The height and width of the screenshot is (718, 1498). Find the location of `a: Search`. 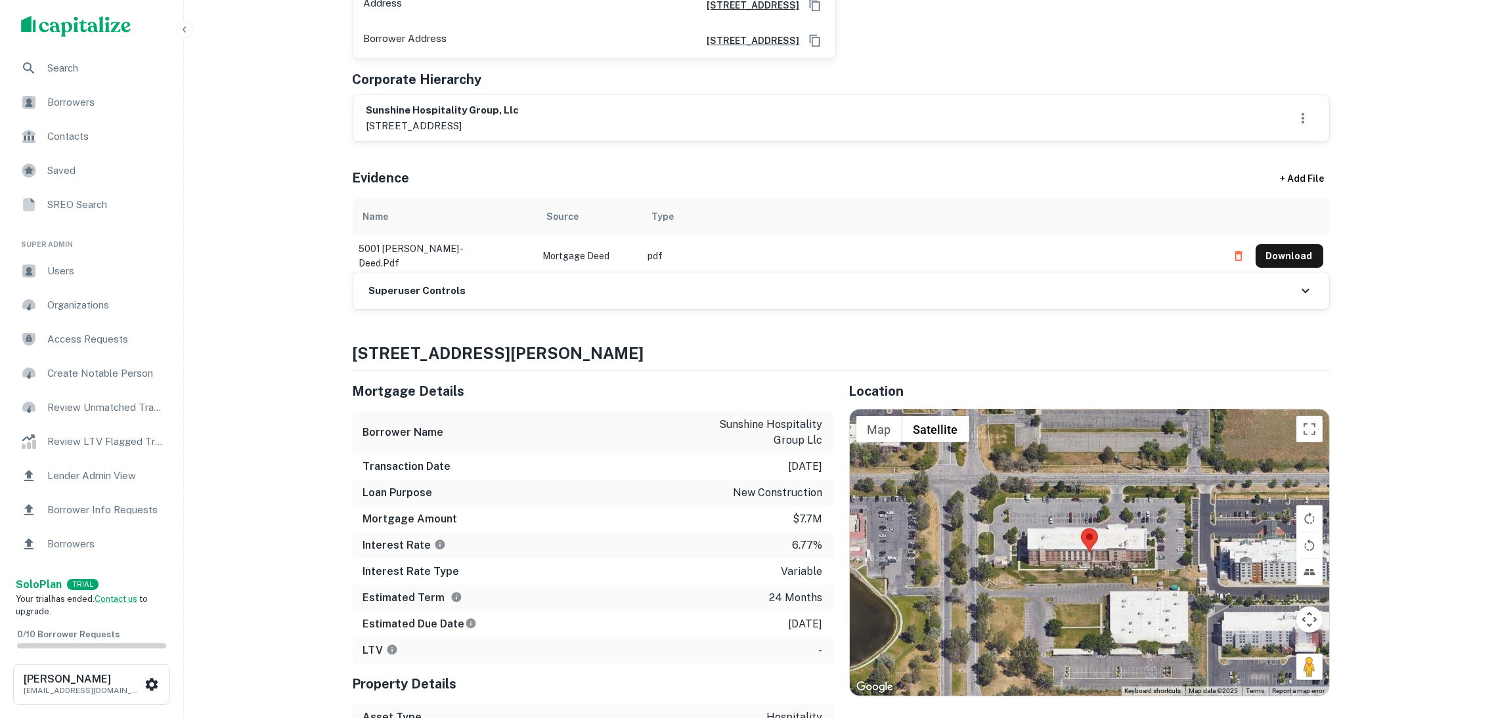

a: Search is located at coordinates (91, 68).